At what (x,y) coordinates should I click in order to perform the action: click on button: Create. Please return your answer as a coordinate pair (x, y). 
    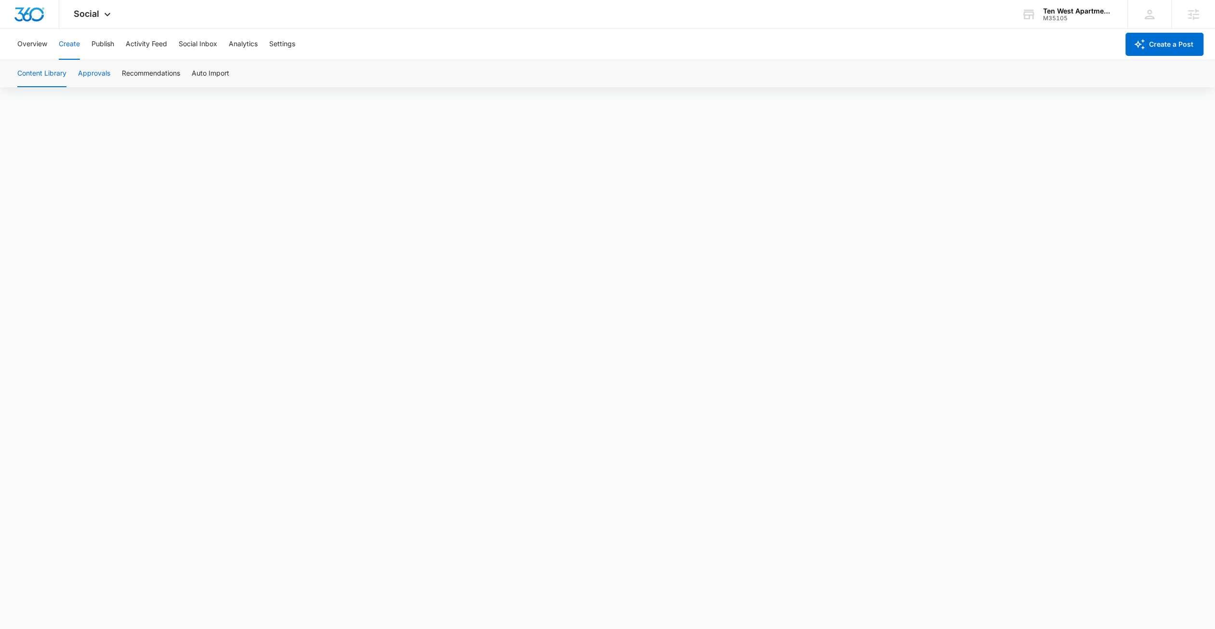
    Looking at the image, I should click on (69, 44).